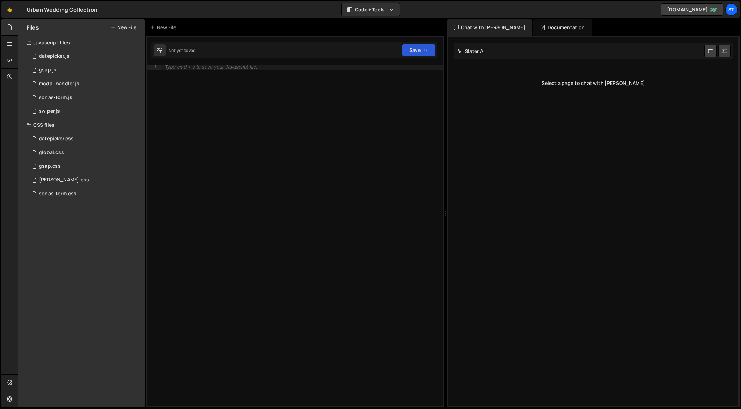 The height and width of the screenshot is (409, 741). Describe the element at coordinates (471, 51) in the screenshot. I see `h2: Slater AI` at that location.